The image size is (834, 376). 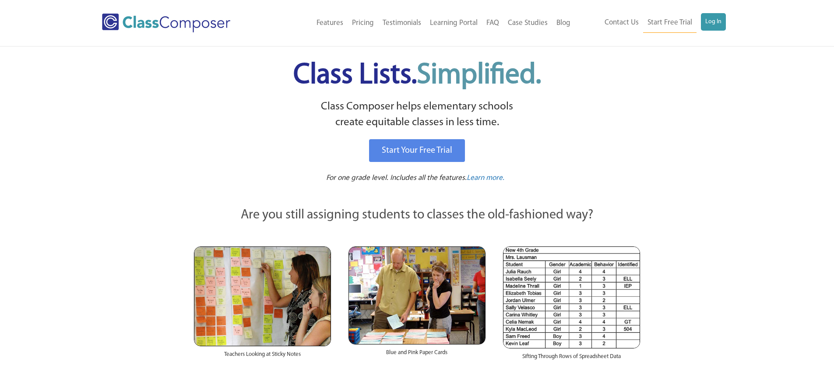 I want to click on img: Class Composer, so click(x=166, y=23).